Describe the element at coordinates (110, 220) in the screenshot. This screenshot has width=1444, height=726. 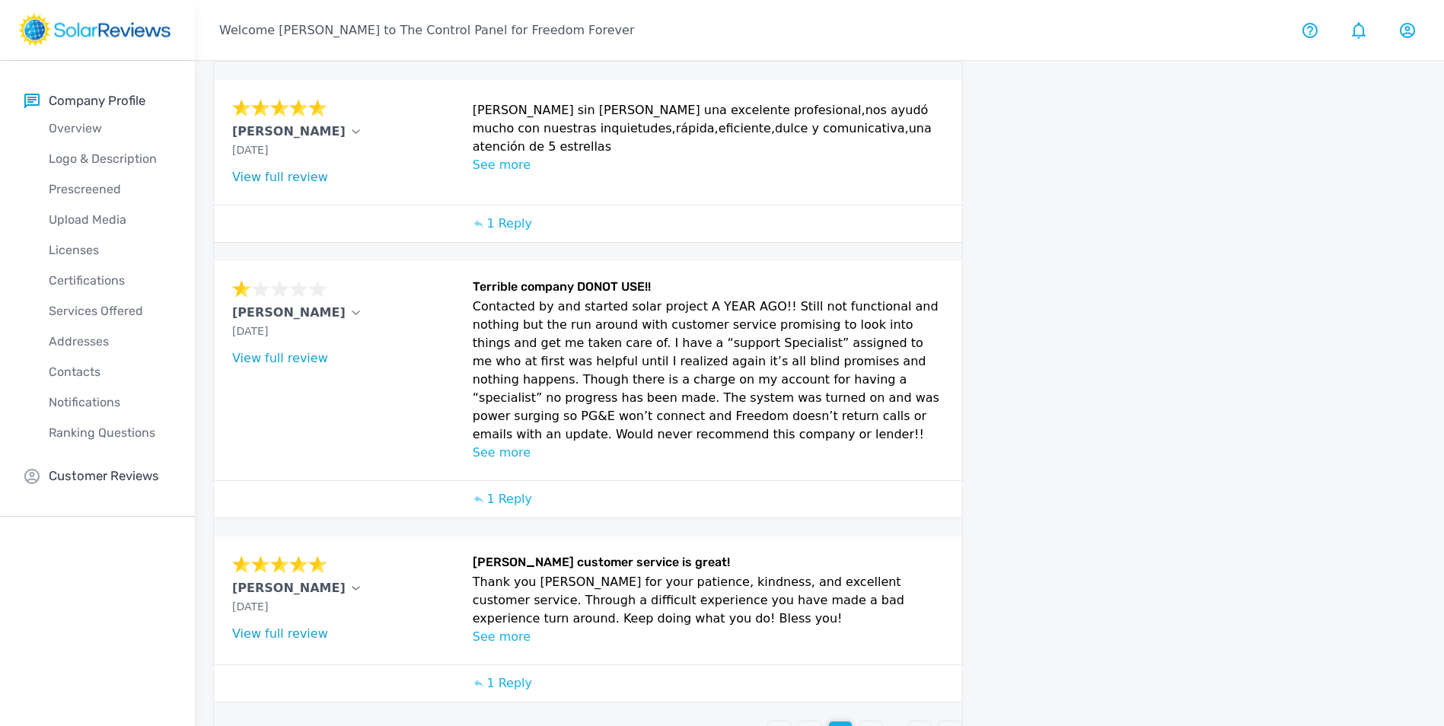
I see `a: Upload Media` at that location.